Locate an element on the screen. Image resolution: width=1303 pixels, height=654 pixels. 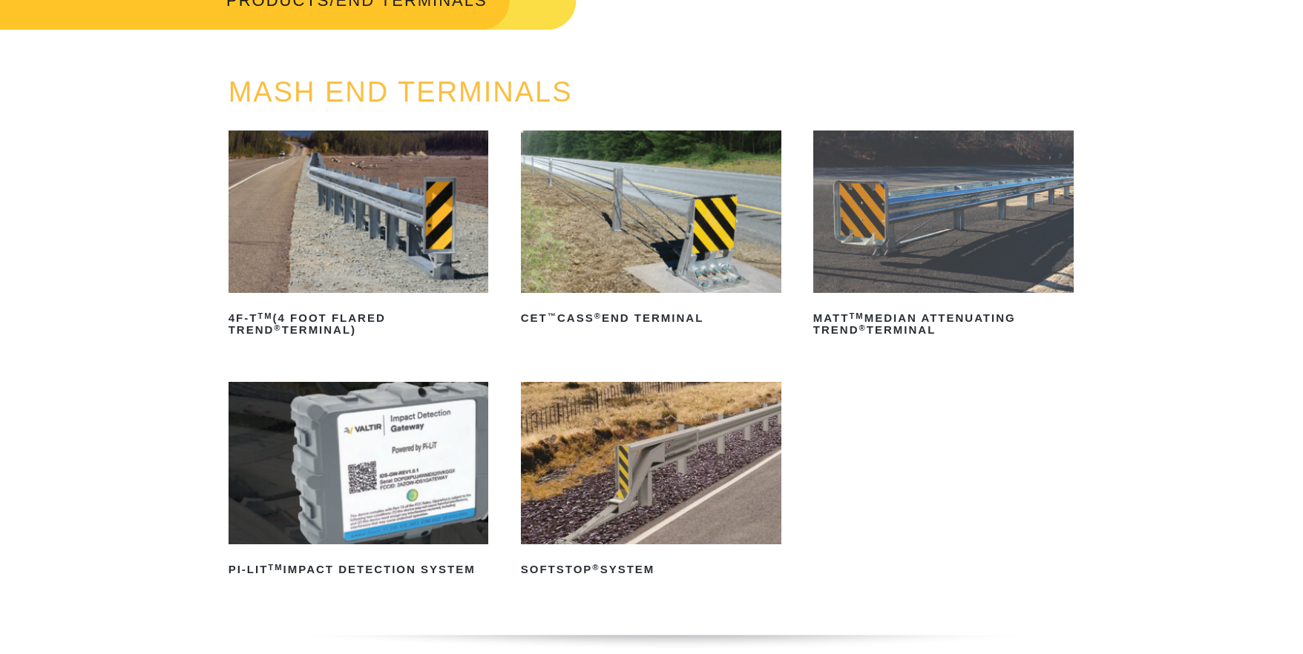
a: SoftStop®System is located at coordinates (651, 481).